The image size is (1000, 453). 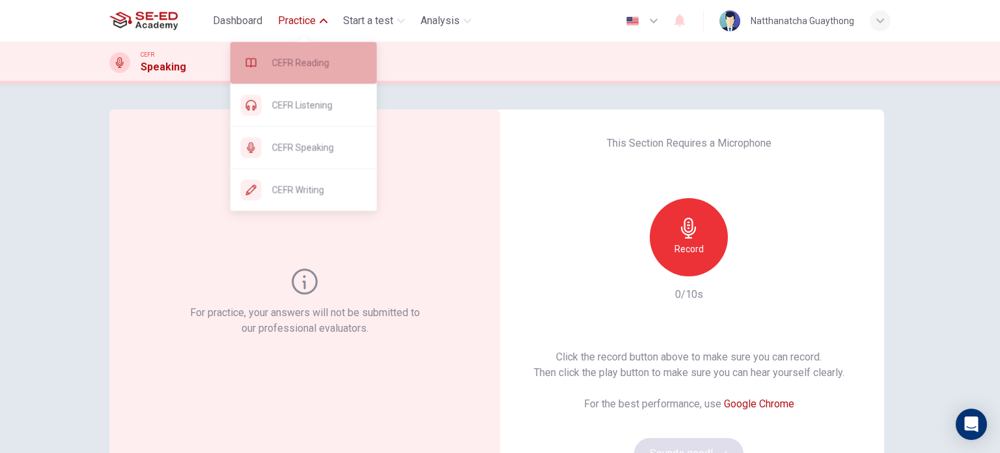 What do you see at coordinates (297, 21) in the screenshot?
I see `span: Practice` at bounding box center [297, 21].